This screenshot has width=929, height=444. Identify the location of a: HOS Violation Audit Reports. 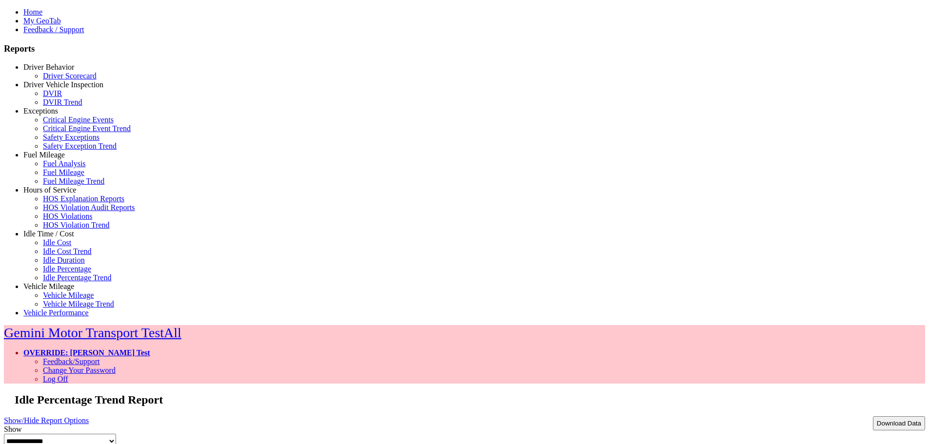
(89, 207).